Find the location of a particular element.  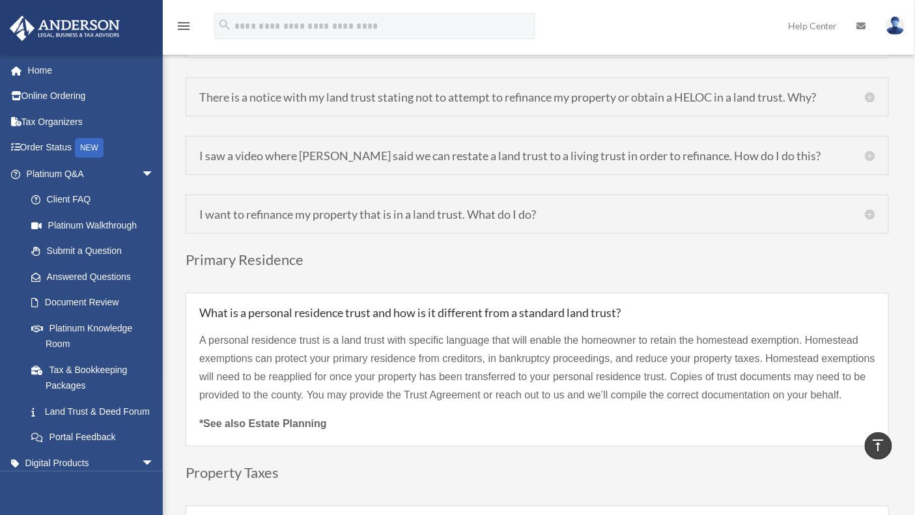

a: Portal Feedback is located at coordinates (96, 438).